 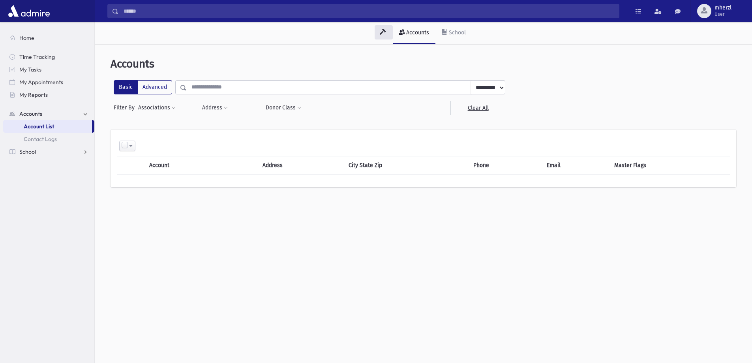 What do you see at coordinates (283, 108) in the screenshot?
I see `button: Donor Class` at bounding box center [283, 108].